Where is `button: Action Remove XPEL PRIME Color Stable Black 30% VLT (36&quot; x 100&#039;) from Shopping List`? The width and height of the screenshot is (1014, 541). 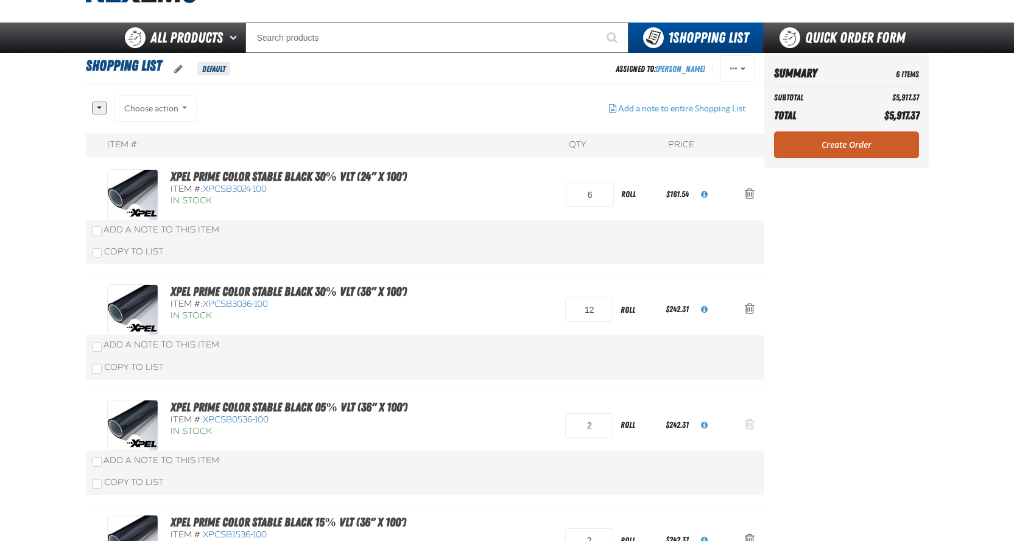 button: Action Remove XPEL PRIME Color Stable Black 30% VLT (36&quot; x 100&#039;) from Shopping List is located at coordinates (750, 310).